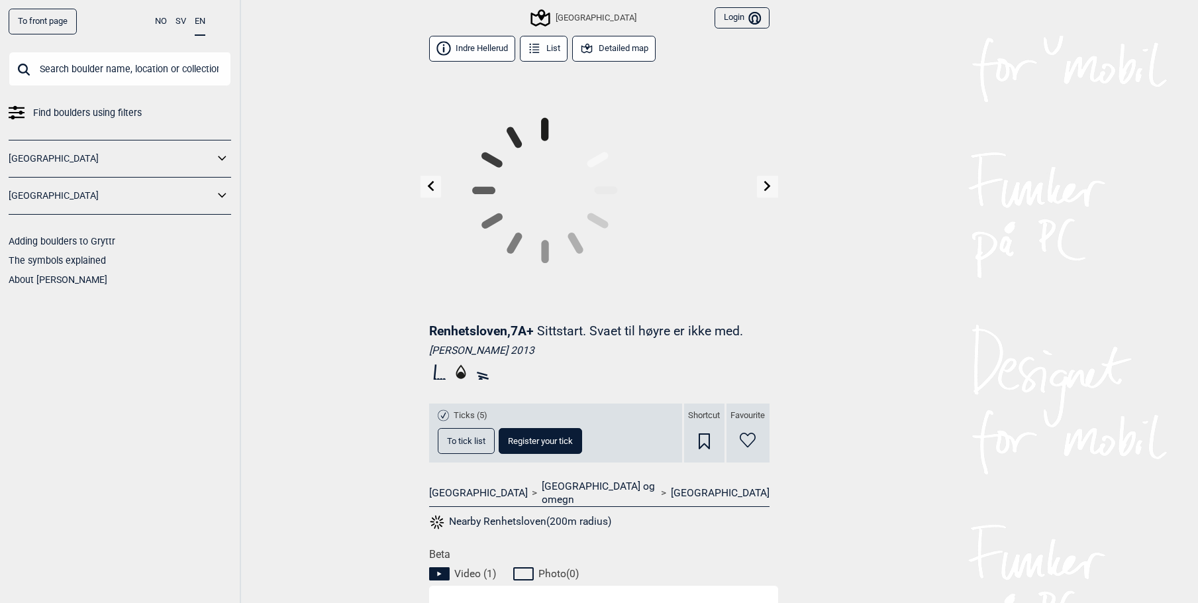 The image size is (1198, 603). I want to click on a: Adding boulders to Gryttr, so click(62, 241).